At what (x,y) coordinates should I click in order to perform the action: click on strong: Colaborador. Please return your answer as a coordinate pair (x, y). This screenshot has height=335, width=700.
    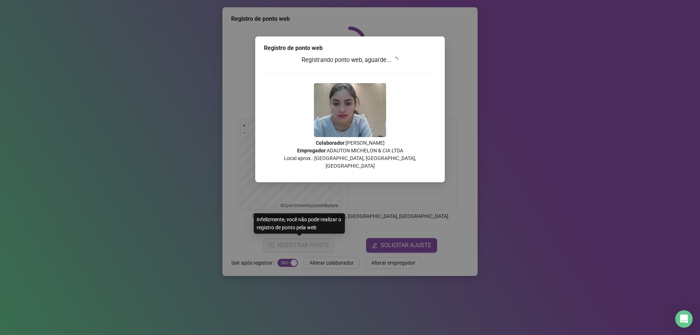
    Looking at the image, I should click on (330, 143).